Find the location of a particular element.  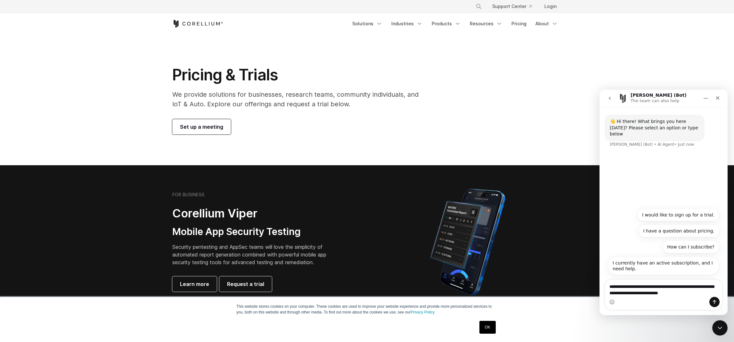

a: Login is located at coordinates (551, 6).